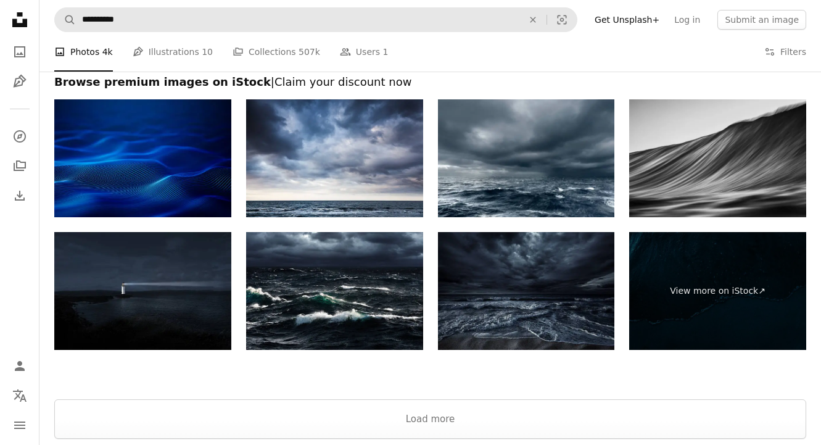 The width and height of the screenshot is (821, 445). I want to click on img: Stormy sea, so click(526, 291).